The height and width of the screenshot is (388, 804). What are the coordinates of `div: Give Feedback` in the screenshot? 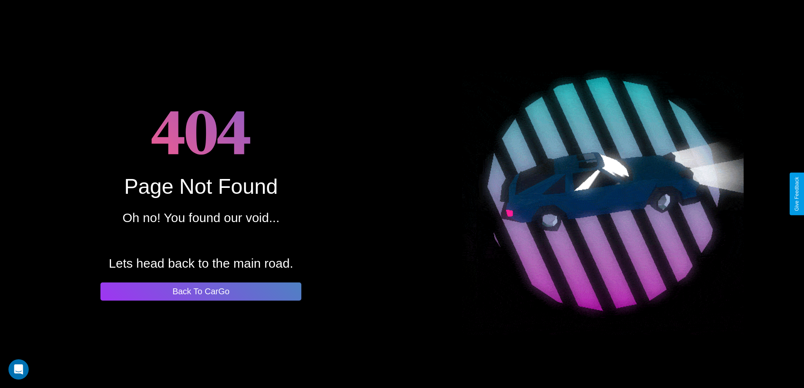 It's located at (797, 194).